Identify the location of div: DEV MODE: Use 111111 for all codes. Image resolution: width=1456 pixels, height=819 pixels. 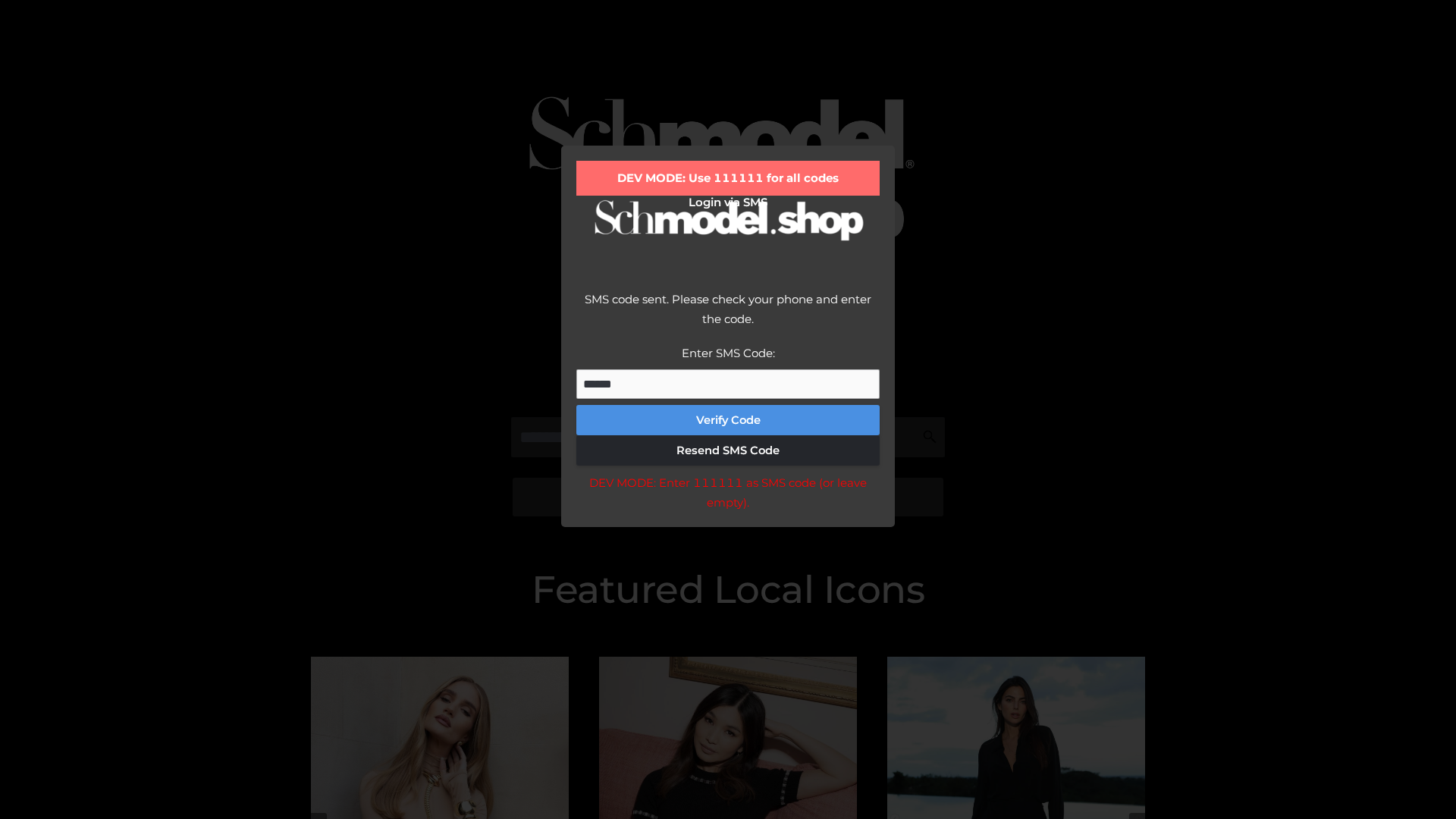
(728, 178).